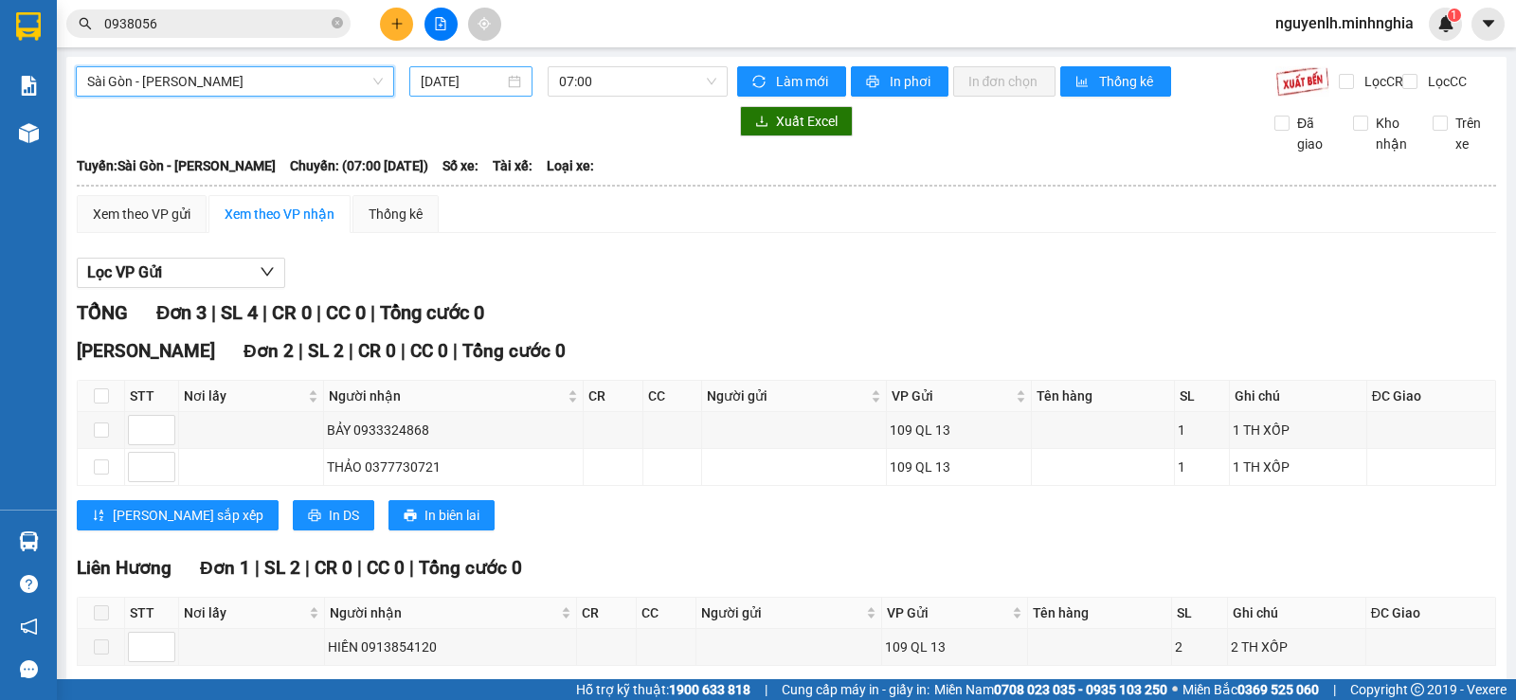 This screenshot has height=700, width=1516. I want to click on img: logo-vxr, so click(28, 27).